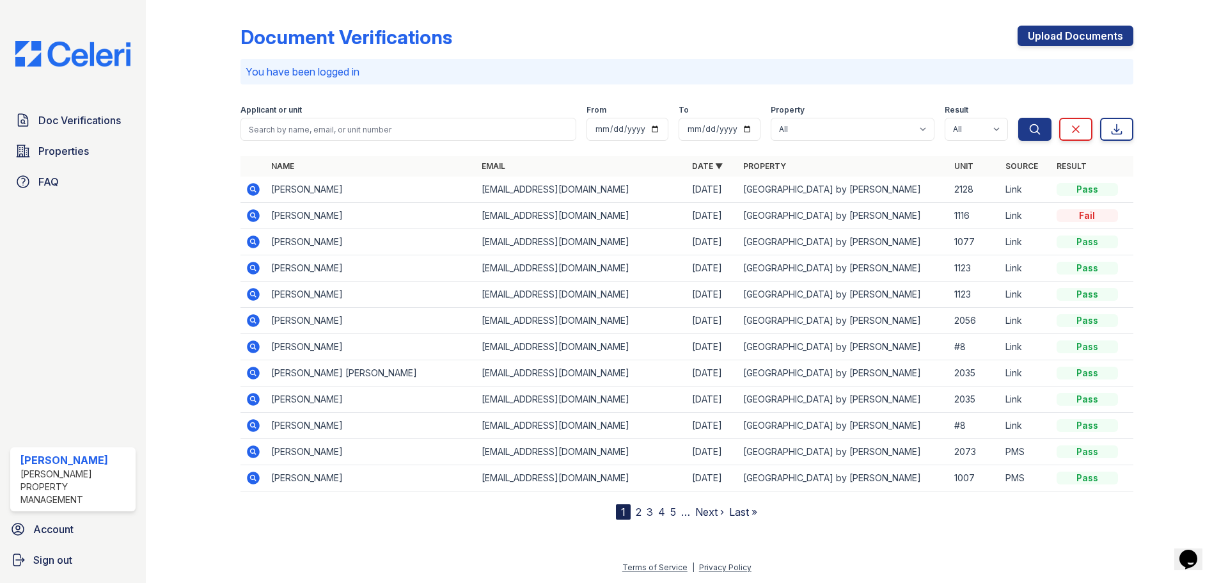 This screenshot has height=583, width=1228. Describe the element at coordinates (707, 166) in the screenshot. I see `a: Date ▼` at that location.